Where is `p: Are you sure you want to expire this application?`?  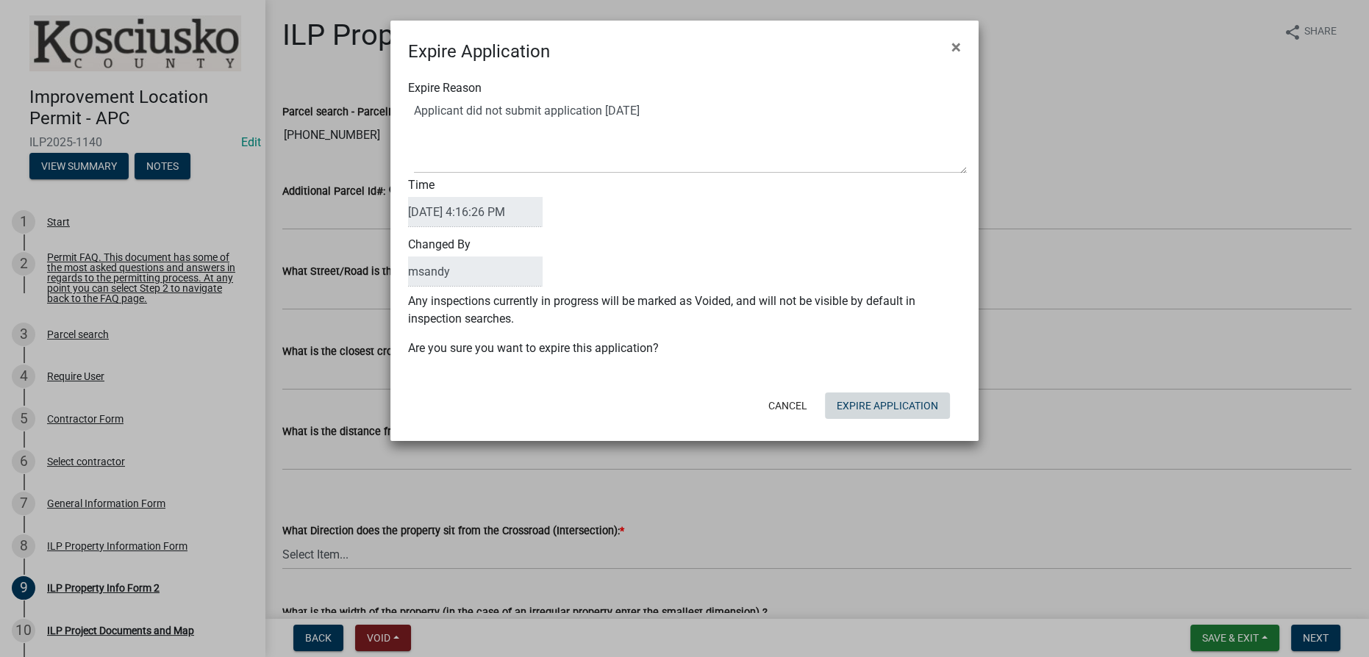
p: Are you sure you want to expire this application? is located at coordinates (684, 348).